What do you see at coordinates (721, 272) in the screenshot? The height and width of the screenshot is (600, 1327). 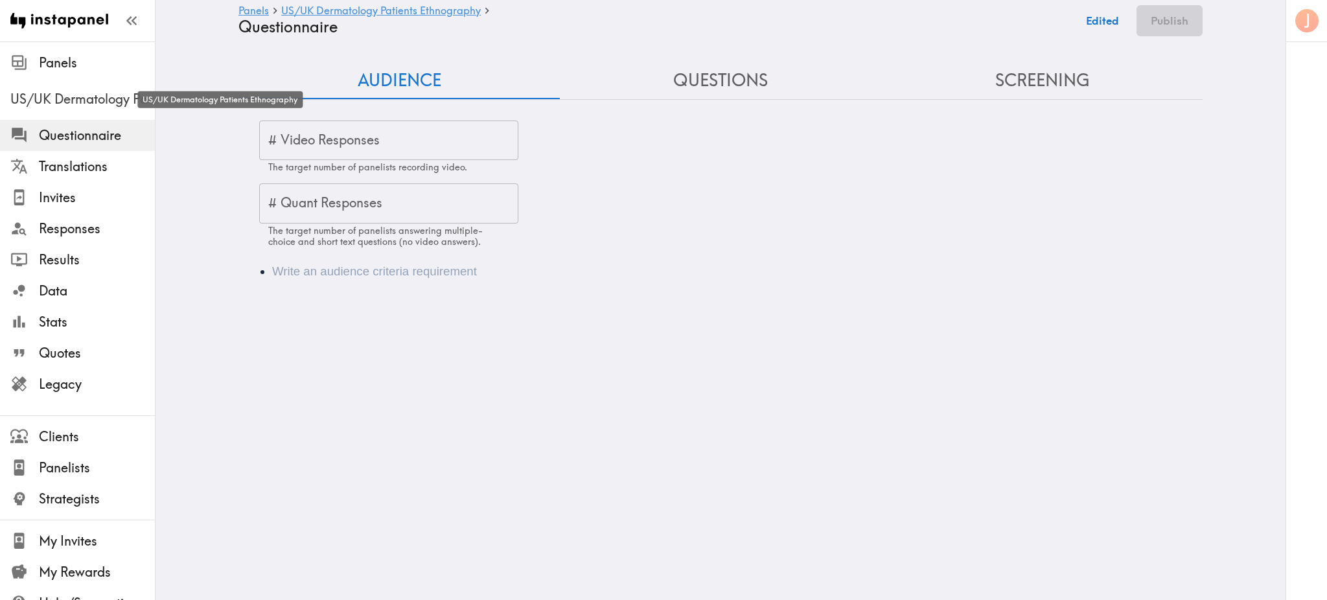 I see `div: Audience` at bounding box center [721, 272].